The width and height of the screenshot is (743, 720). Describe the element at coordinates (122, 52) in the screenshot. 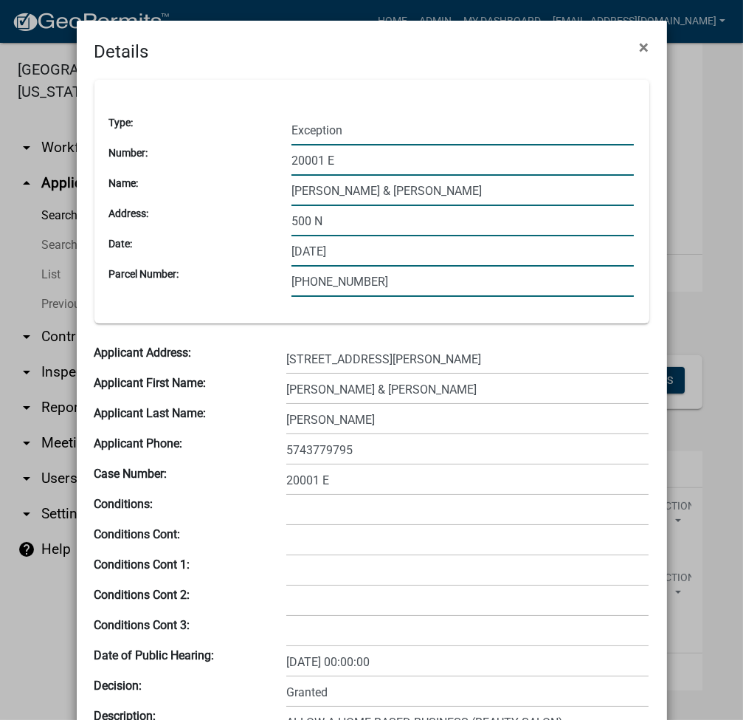

I see `h4: Details` at that location.